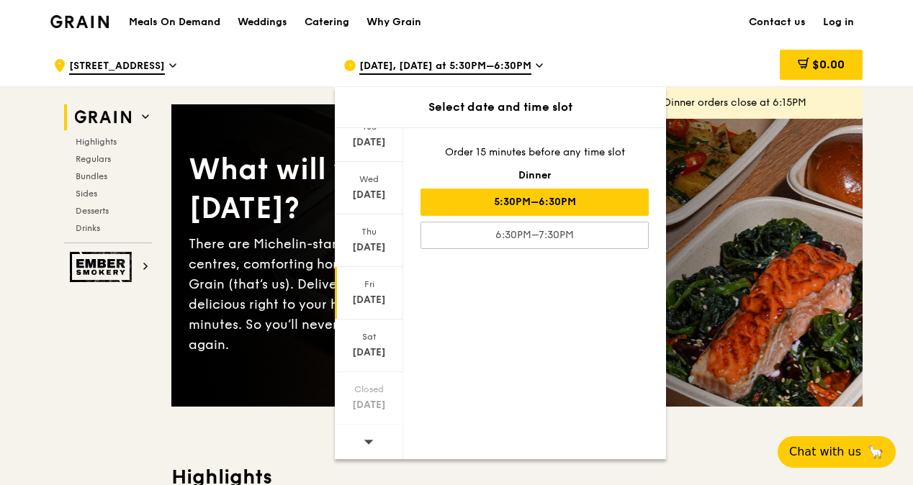 Image resolution: width=913 pixels, height=485 pixels. Describe the element at coordinates (534, 202) in the screenshot. I see `div: 5:30PM–6:30PM` at that location.